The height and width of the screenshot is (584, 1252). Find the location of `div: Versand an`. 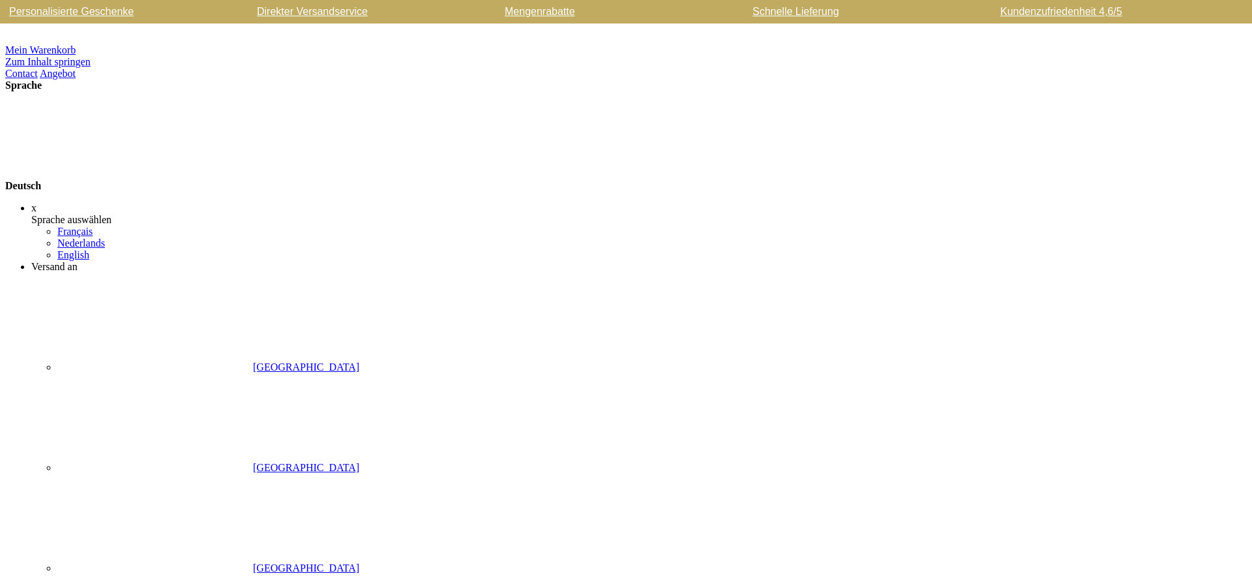

div: Versand an is located at coordinates (639, 267).